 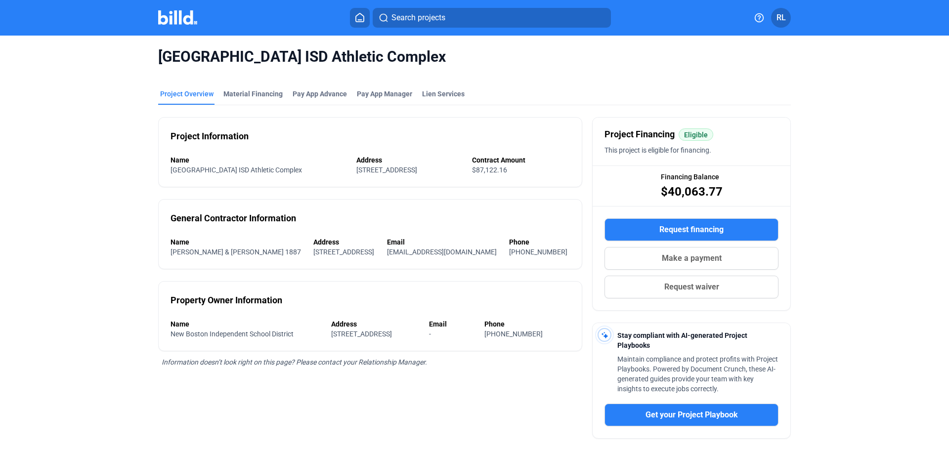 I want to click on button: Request waiver, so click(x=692, y=287).